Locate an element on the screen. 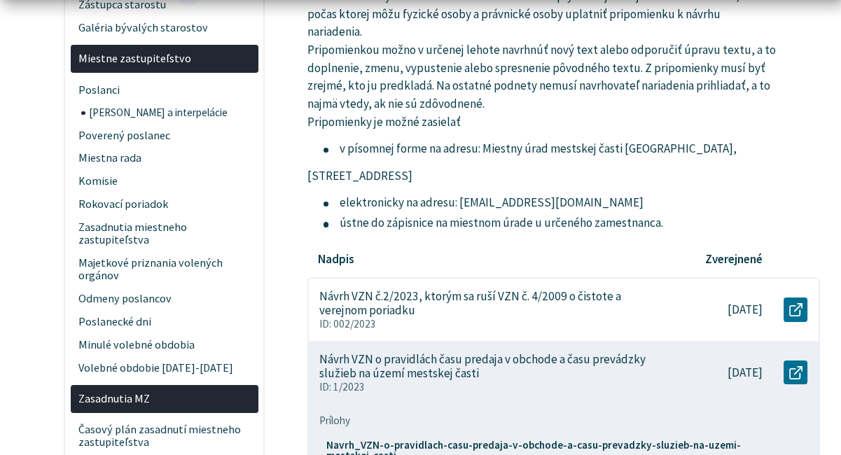 This screenshot has width=841, height=455. span: Miestna rada is located at coordinates (164, 158).